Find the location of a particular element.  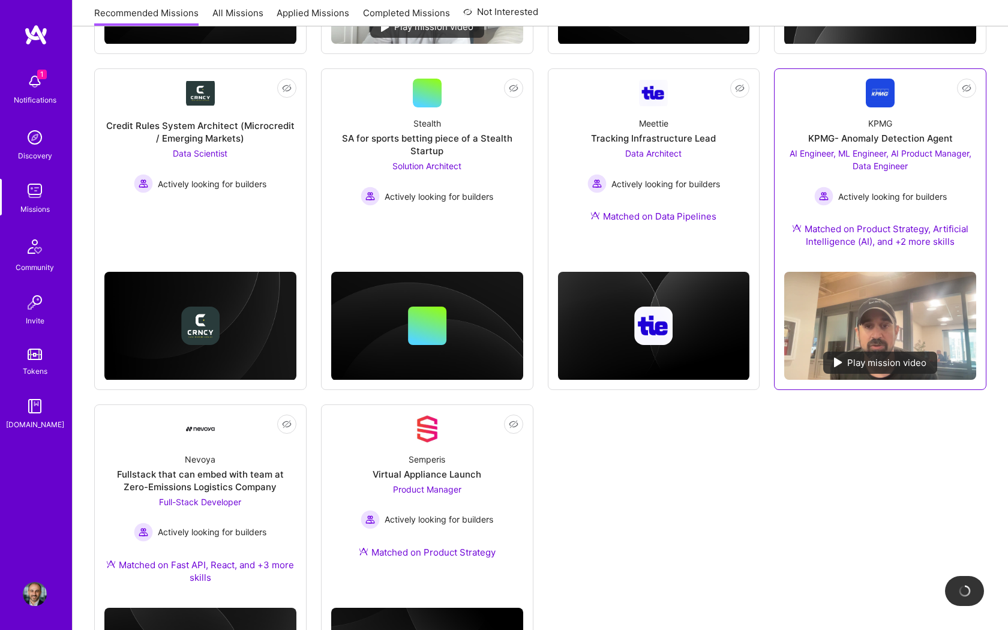

span: Product Manager is located at coordinates (427, 489).